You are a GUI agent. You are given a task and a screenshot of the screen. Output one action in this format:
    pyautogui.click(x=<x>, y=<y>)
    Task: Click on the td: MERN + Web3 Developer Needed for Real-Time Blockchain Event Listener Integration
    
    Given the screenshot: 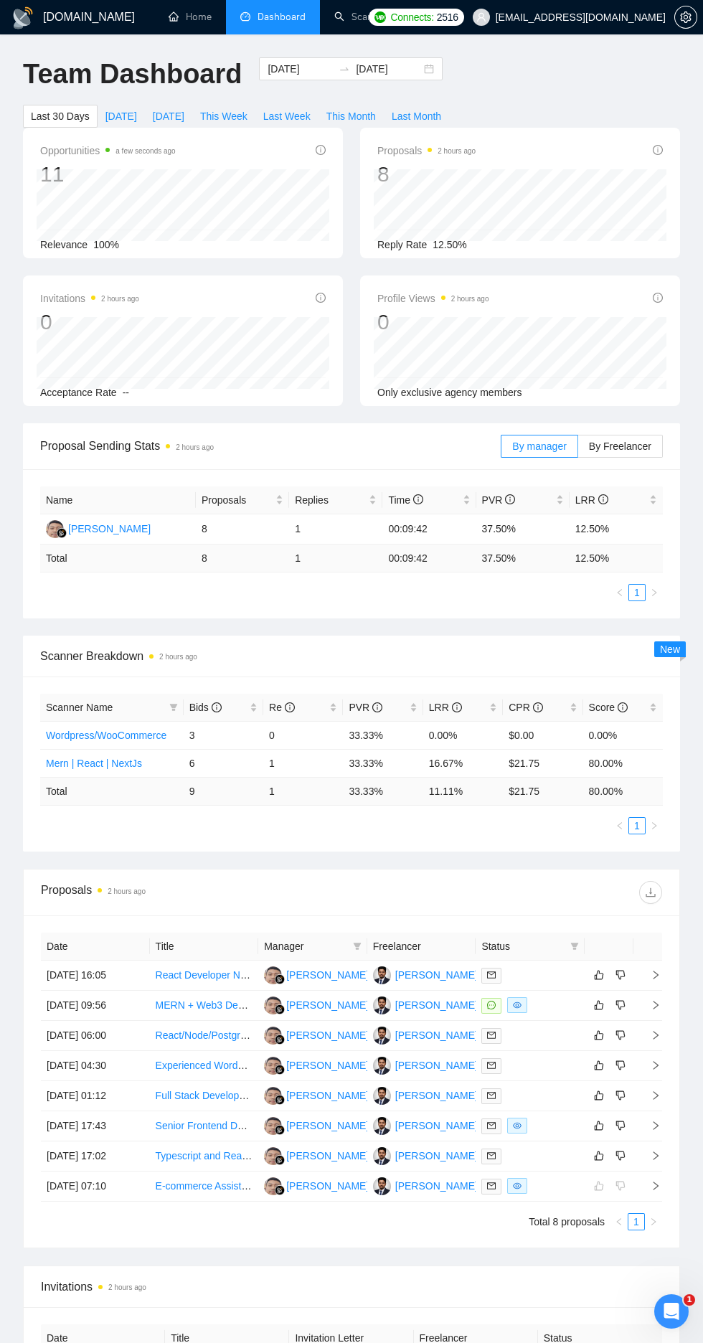 What is the action you would take?
    pyautogui.click(x=204, y=1006)
    